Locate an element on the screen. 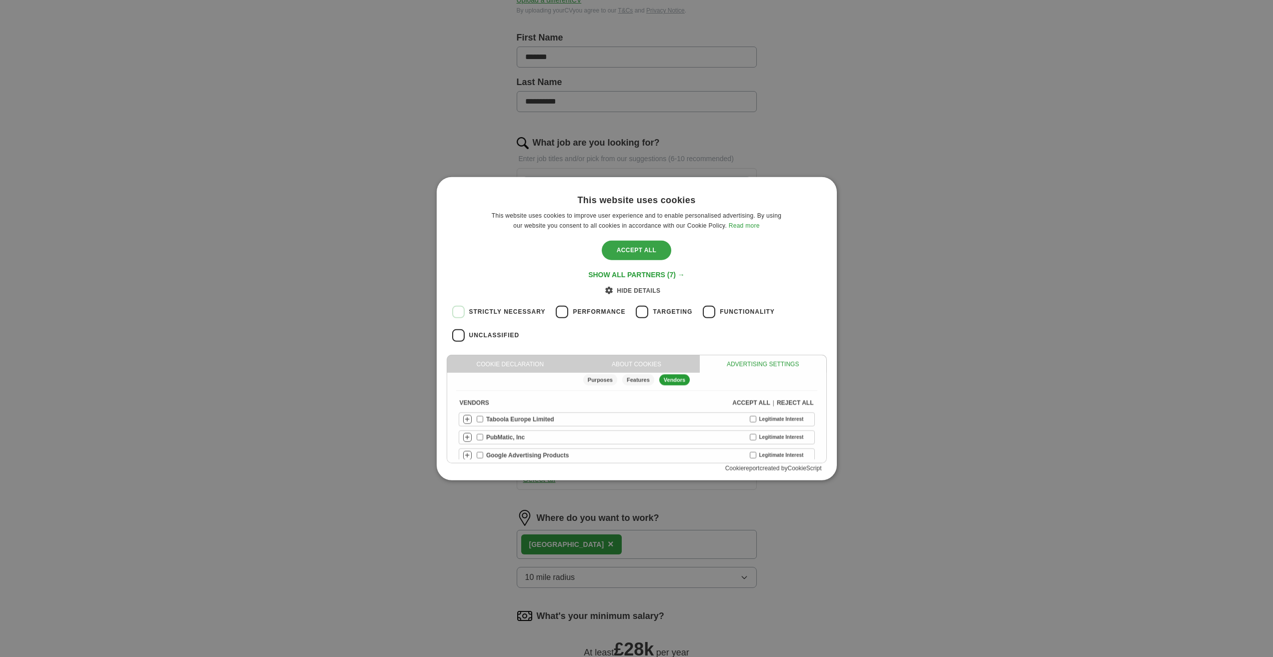  a: CookieScript Consent Management Platform, opens a new window is located at coordinates (804, 468).